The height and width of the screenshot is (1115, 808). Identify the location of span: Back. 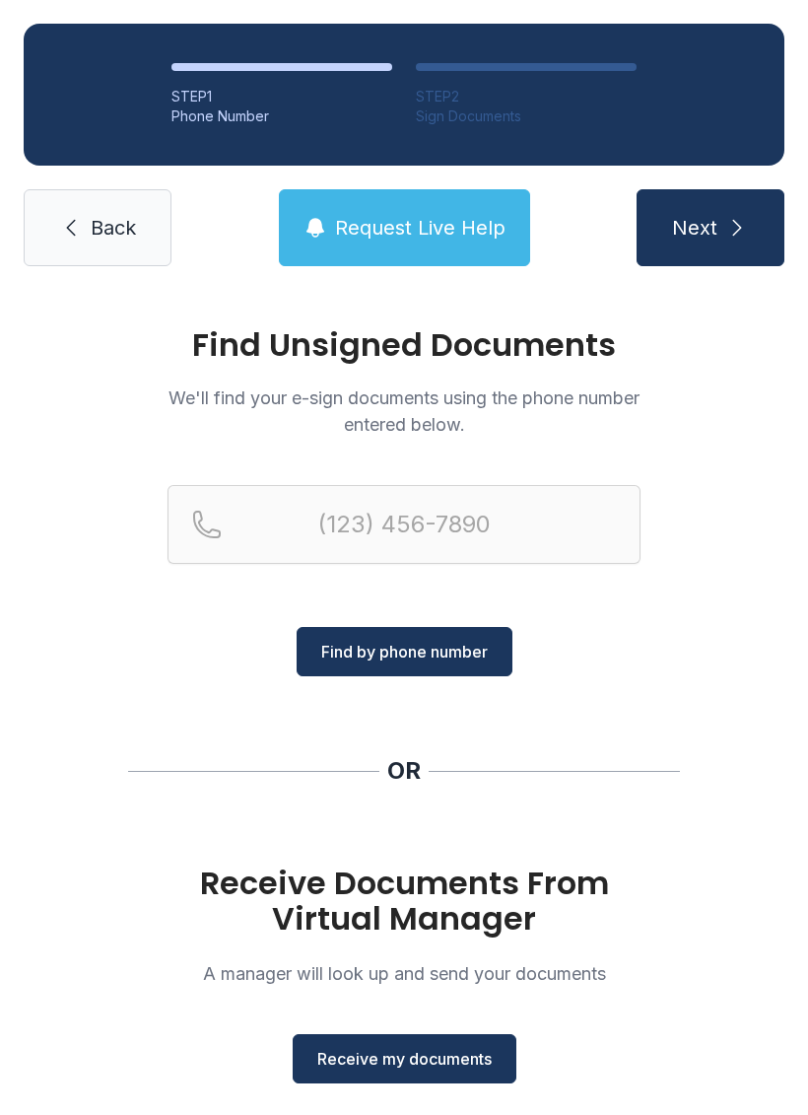
(113, 228).